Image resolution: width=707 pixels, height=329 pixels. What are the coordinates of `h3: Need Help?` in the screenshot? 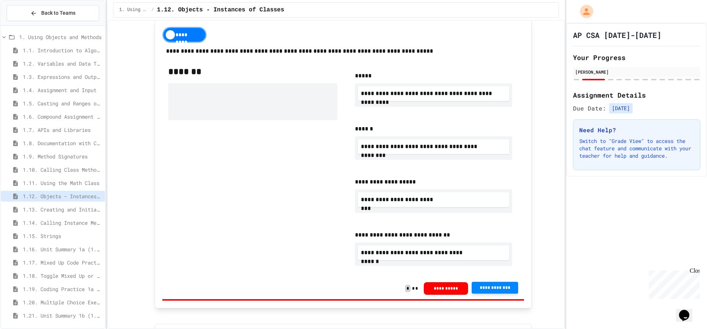 It's located at (637, 130).